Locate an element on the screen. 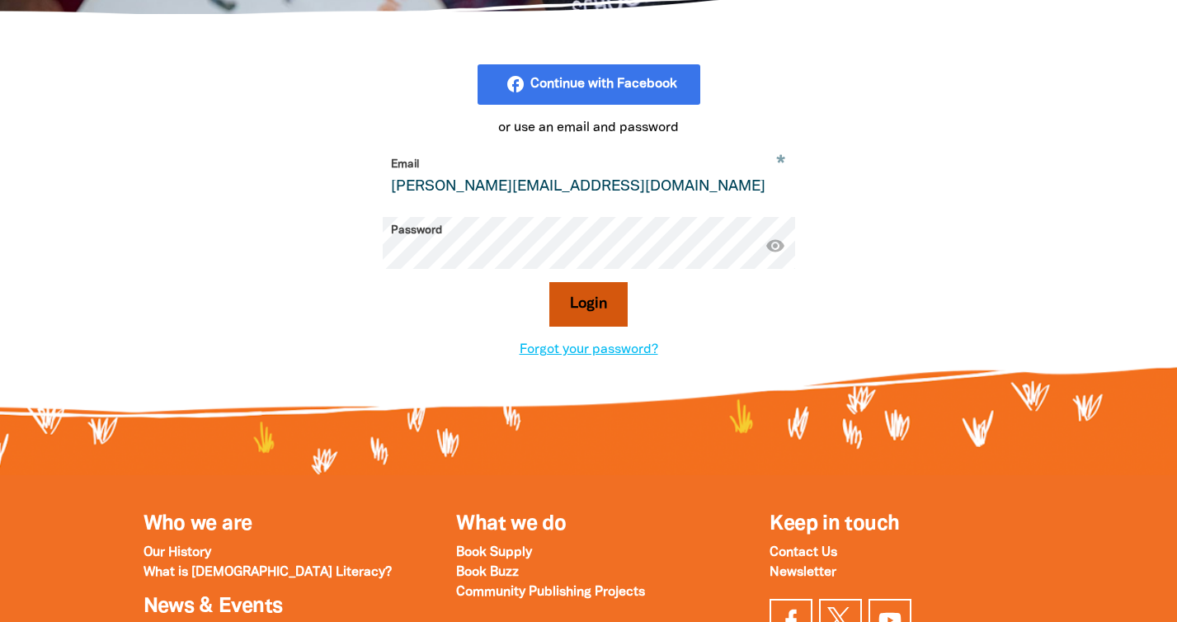 This screenshot has height=622, width=1177. strong: Book Supply is located at coordinates (494, 553).